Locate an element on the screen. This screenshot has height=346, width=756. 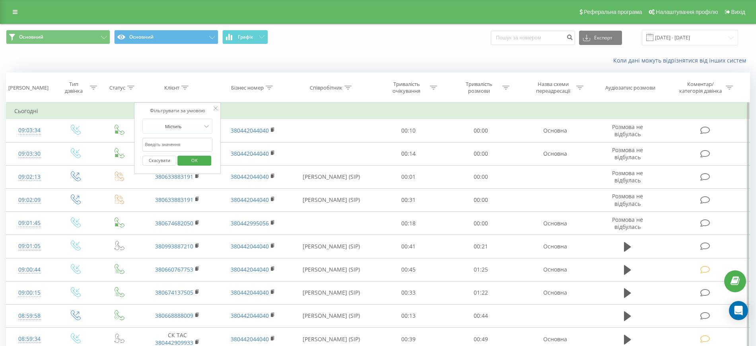
button: Графік is located at coordinates (245, 37).